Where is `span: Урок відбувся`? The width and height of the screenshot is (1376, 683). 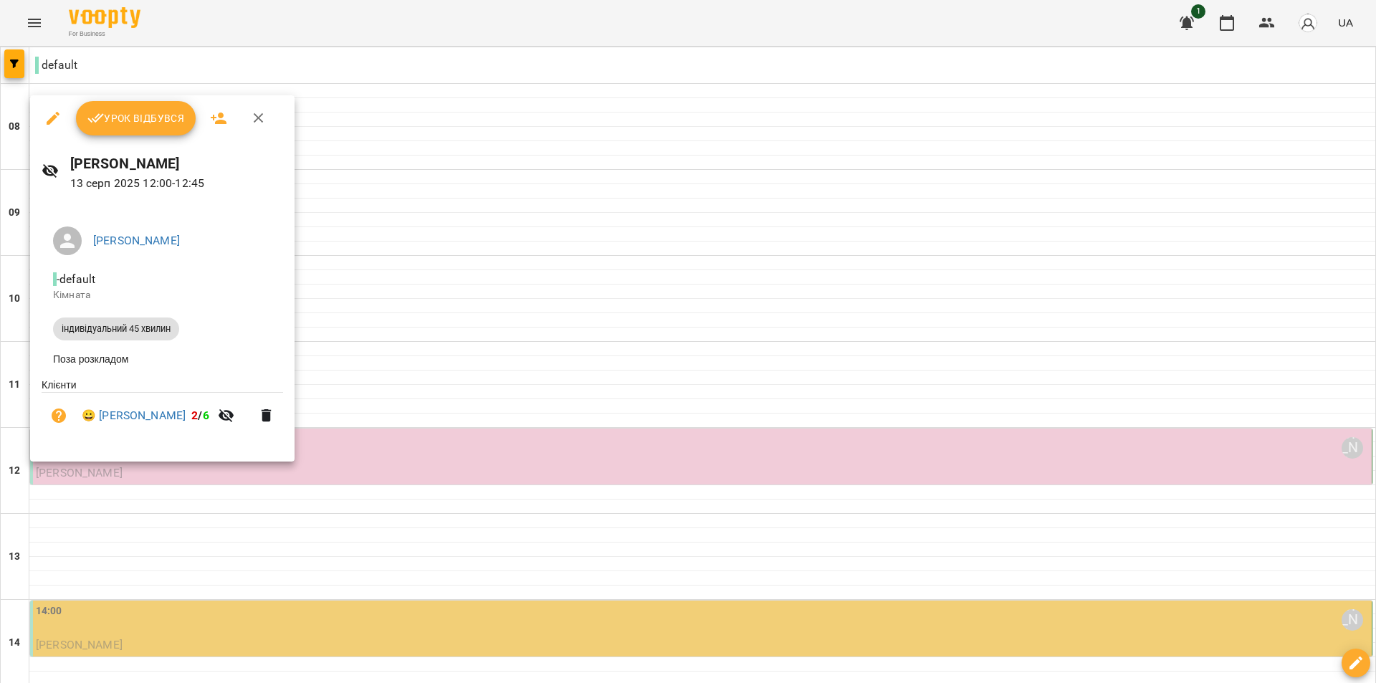
span: Урок відбувся is located at coordinates (136, 118).